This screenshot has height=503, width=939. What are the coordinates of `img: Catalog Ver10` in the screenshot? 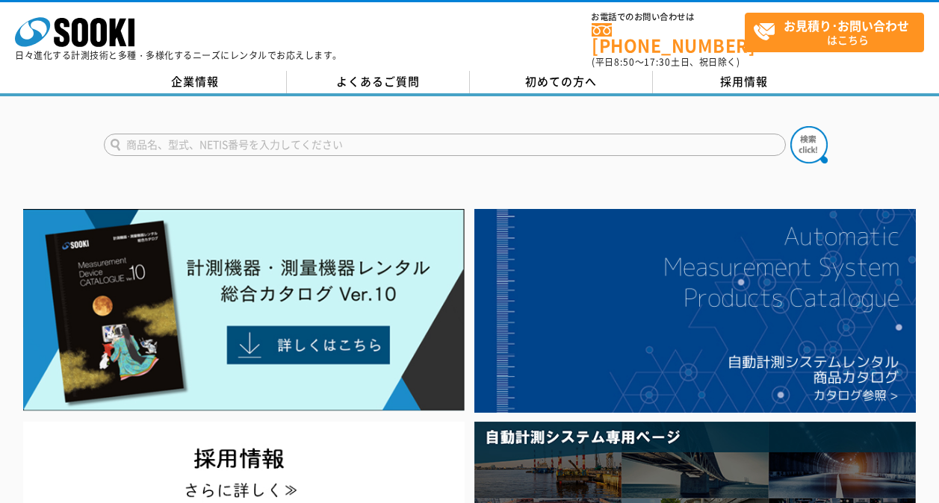 It's located at (243, 310).